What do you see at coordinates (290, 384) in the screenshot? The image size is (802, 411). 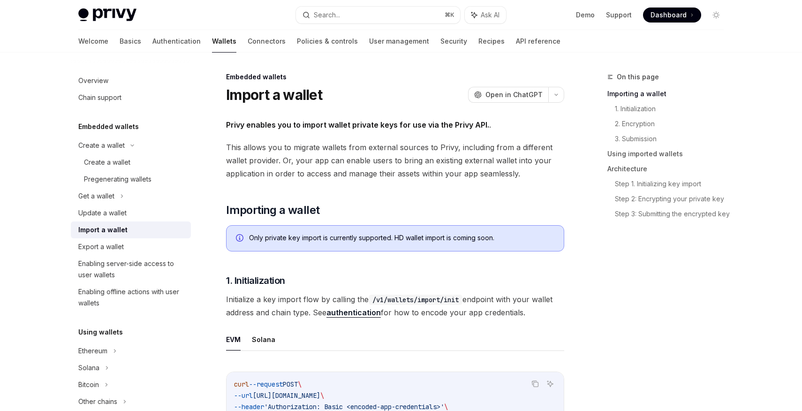 I see `span: POST` at bounding box center [290, 384].